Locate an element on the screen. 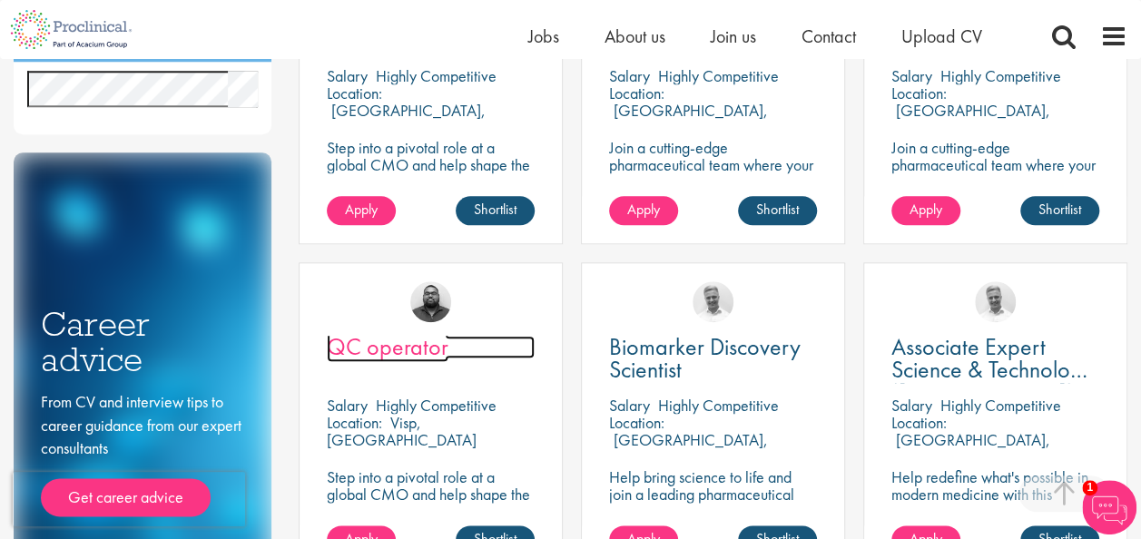 Image resolution: width=1141 pixels, height=539 pixels. span: Jobs is located at coordinates (544, 36).